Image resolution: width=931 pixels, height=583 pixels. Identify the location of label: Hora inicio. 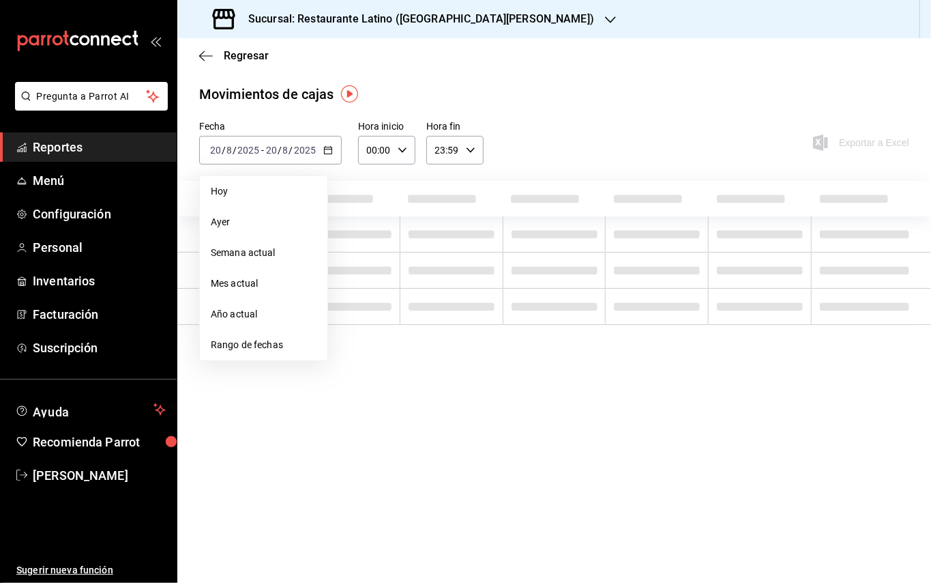
(387, 127).